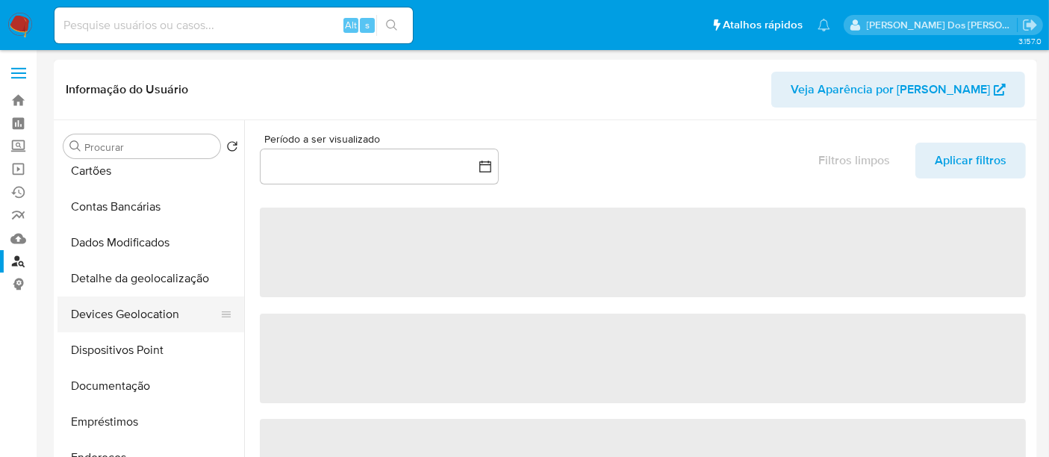 The image size is (1049, 457). I want to click on a: Sair, so click(1030, 25).